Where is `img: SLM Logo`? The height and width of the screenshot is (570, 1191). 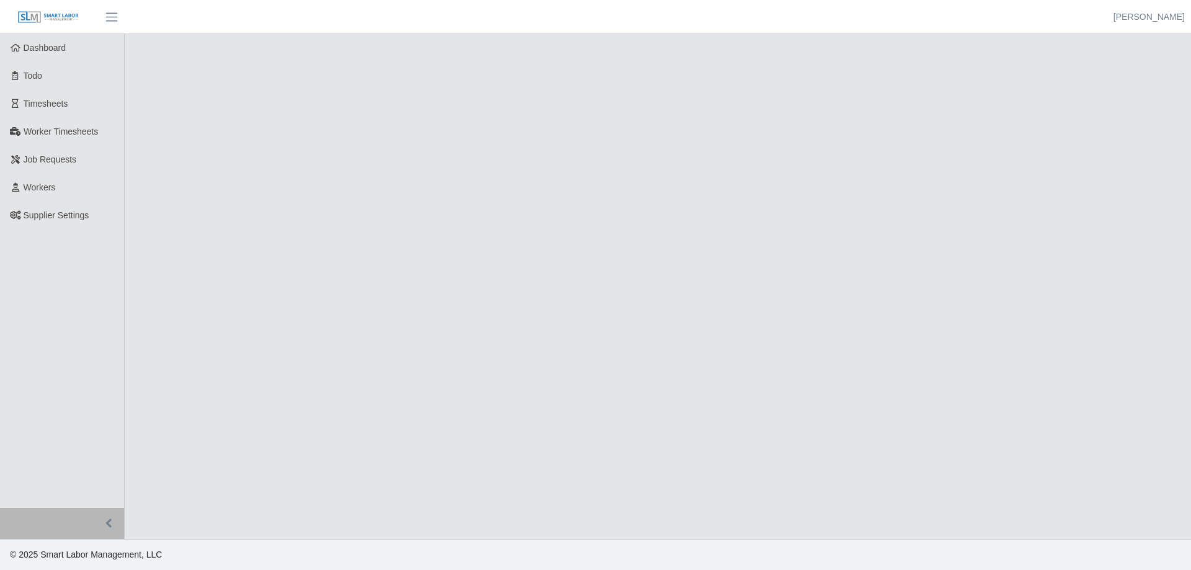 img: SLM Logo is located at coordinates (48, 17).